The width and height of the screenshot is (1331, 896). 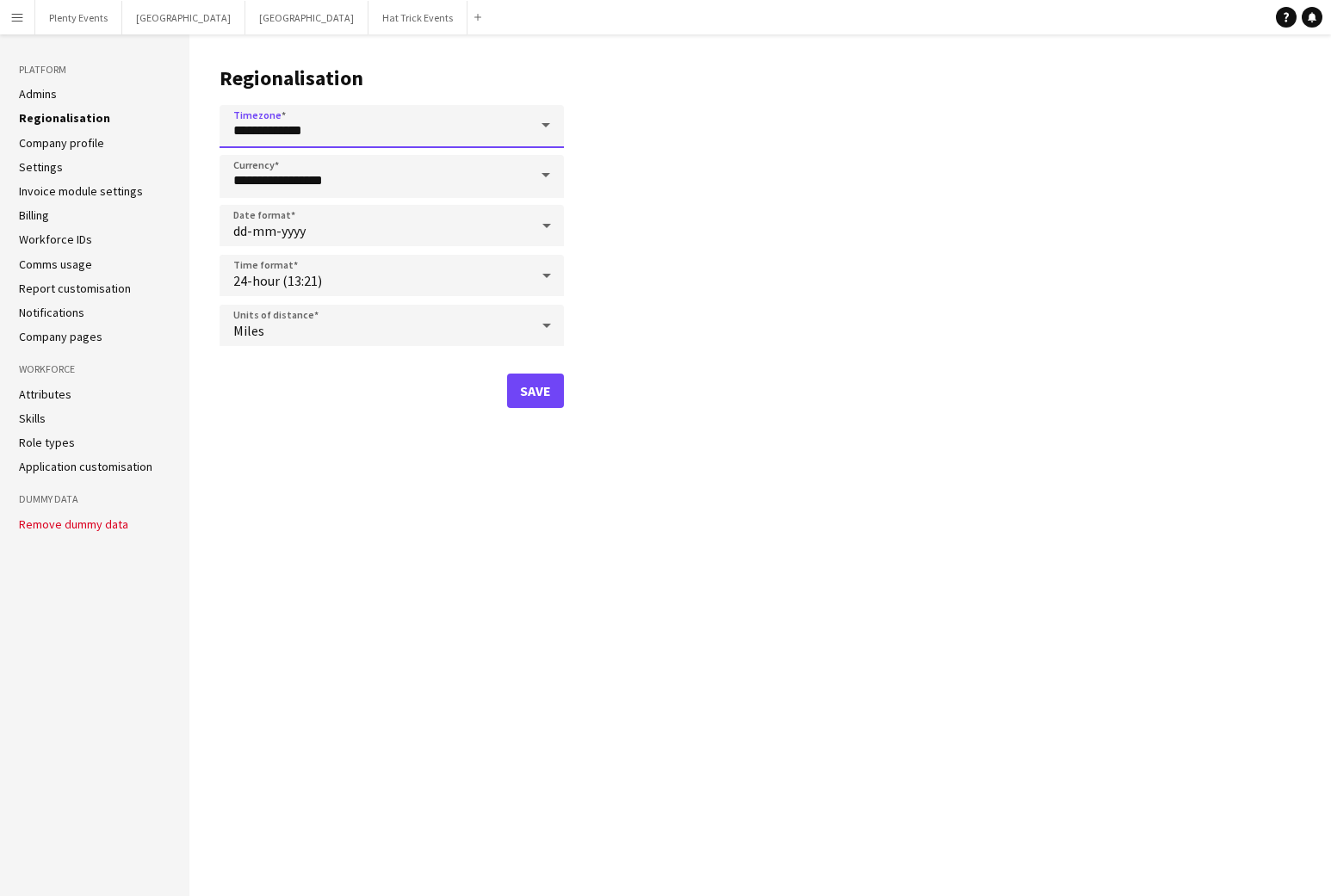 What do you see at coordinates (40, 167) in the screenshot?
I see `a: Settings` at bounding box center [40, 167].